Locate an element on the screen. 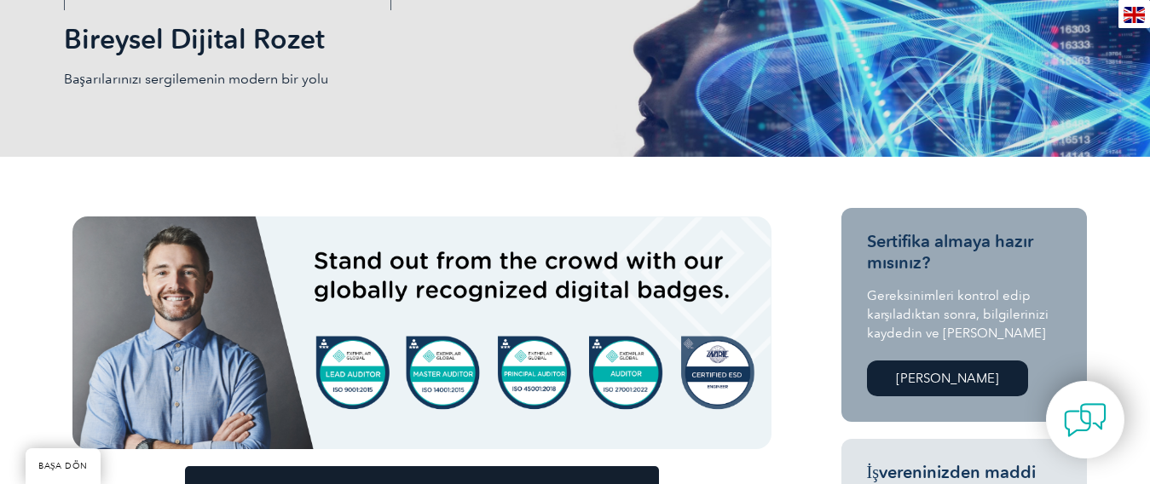  font: Bireysel Dijital Rozet is located at coordinates (194, 38).